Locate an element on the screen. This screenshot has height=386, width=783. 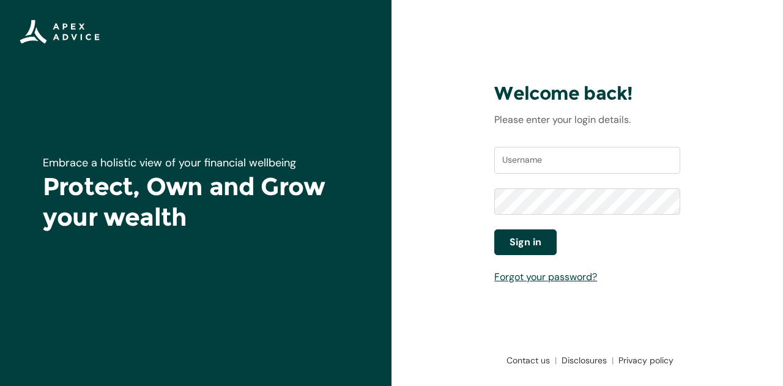
a: Disclosures is located at coordinates (585, 360).